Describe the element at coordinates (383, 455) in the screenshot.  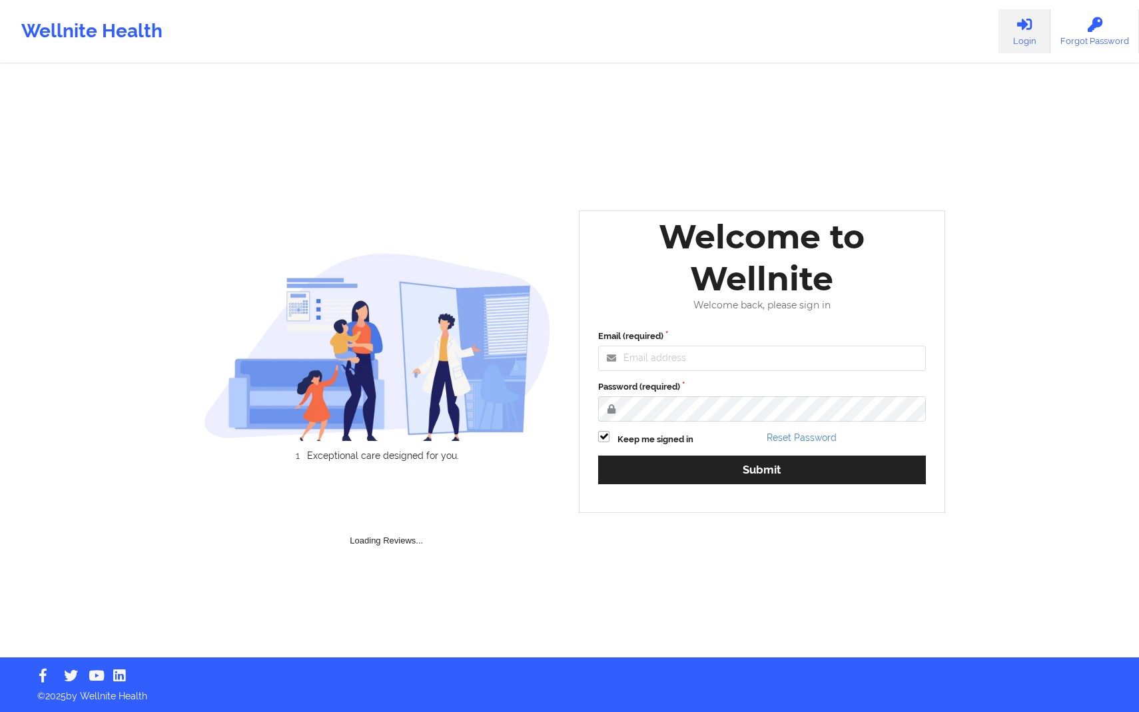
I see `li: Exceptional care designed for you.` at that location.